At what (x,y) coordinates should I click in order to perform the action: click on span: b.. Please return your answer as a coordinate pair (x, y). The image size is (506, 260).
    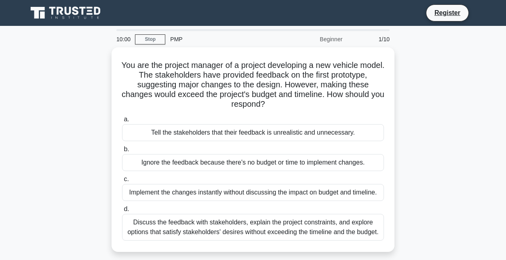
    Looking at the image, I should click on (126, 149).